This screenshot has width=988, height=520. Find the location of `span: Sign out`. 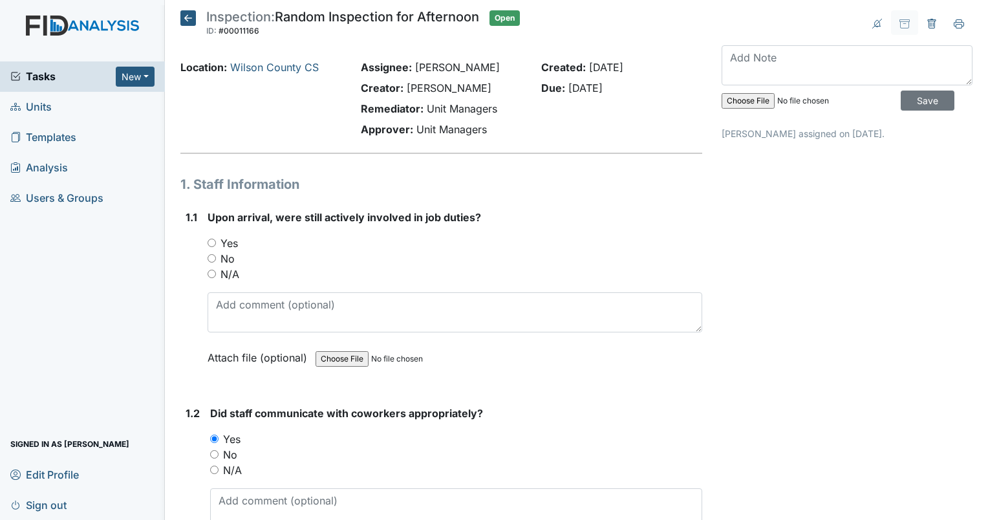

span: Sign out is located at coordinates (38, 504).